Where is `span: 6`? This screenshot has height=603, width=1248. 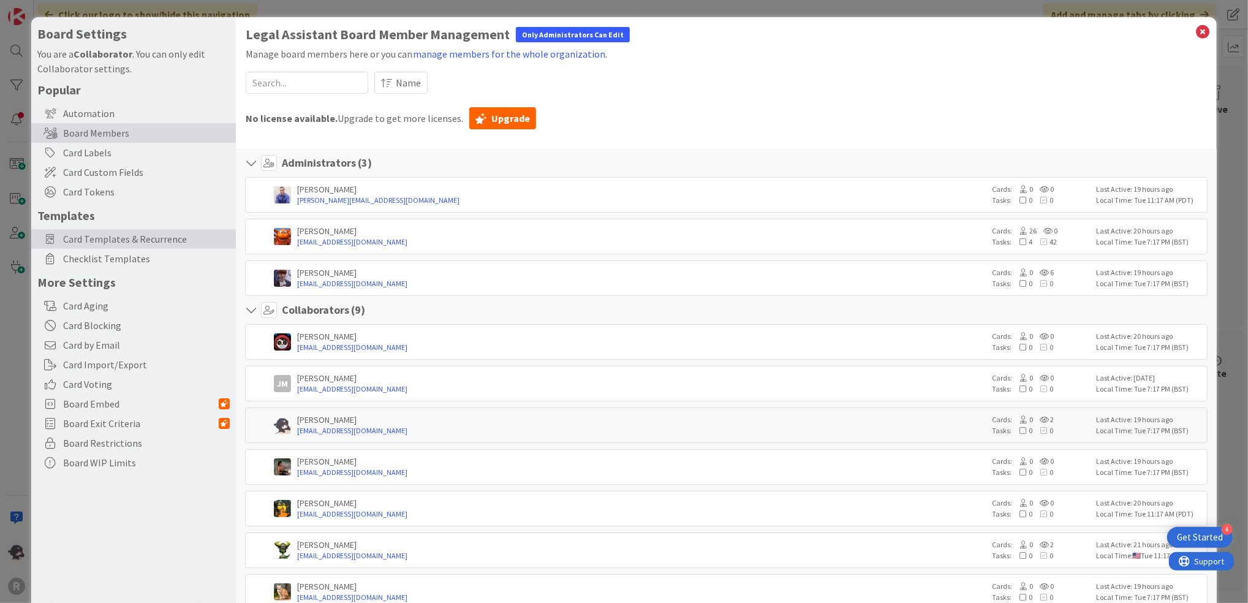
span: 6 is located at coordinates (1044, 272).